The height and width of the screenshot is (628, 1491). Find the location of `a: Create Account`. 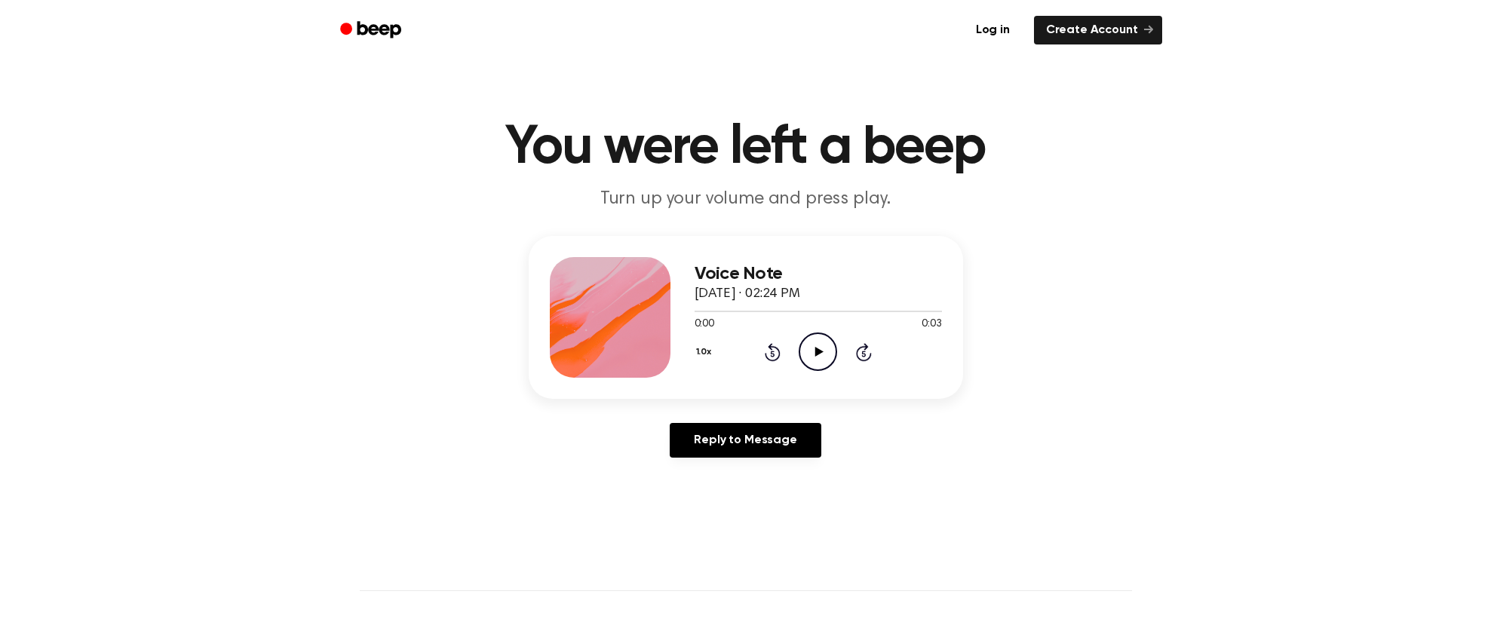

a: Create Account is located at coordinates (1098, 30).